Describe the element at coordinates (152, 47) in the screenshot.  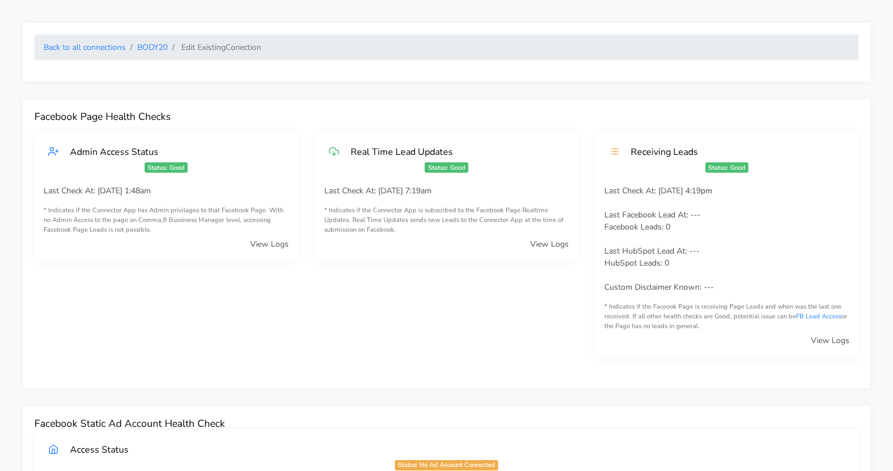
I see `a: BODY20` at that location.